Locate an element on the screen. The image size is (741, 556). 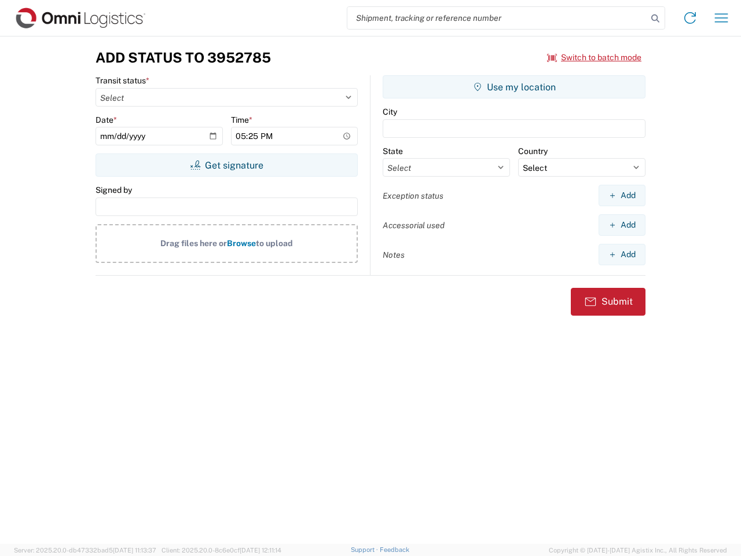
span: Drag files here or is located at coordinates (193, 243).